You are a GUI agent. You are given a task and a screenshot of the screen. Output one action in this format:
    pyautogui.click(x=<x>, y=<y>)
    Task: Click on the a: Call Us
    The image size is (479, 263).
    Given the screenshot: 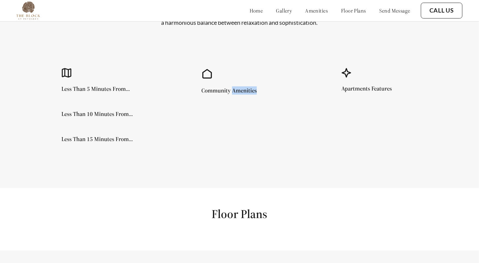 What is the action you would take?
    pyautogui.click(x=442, y=11)
    